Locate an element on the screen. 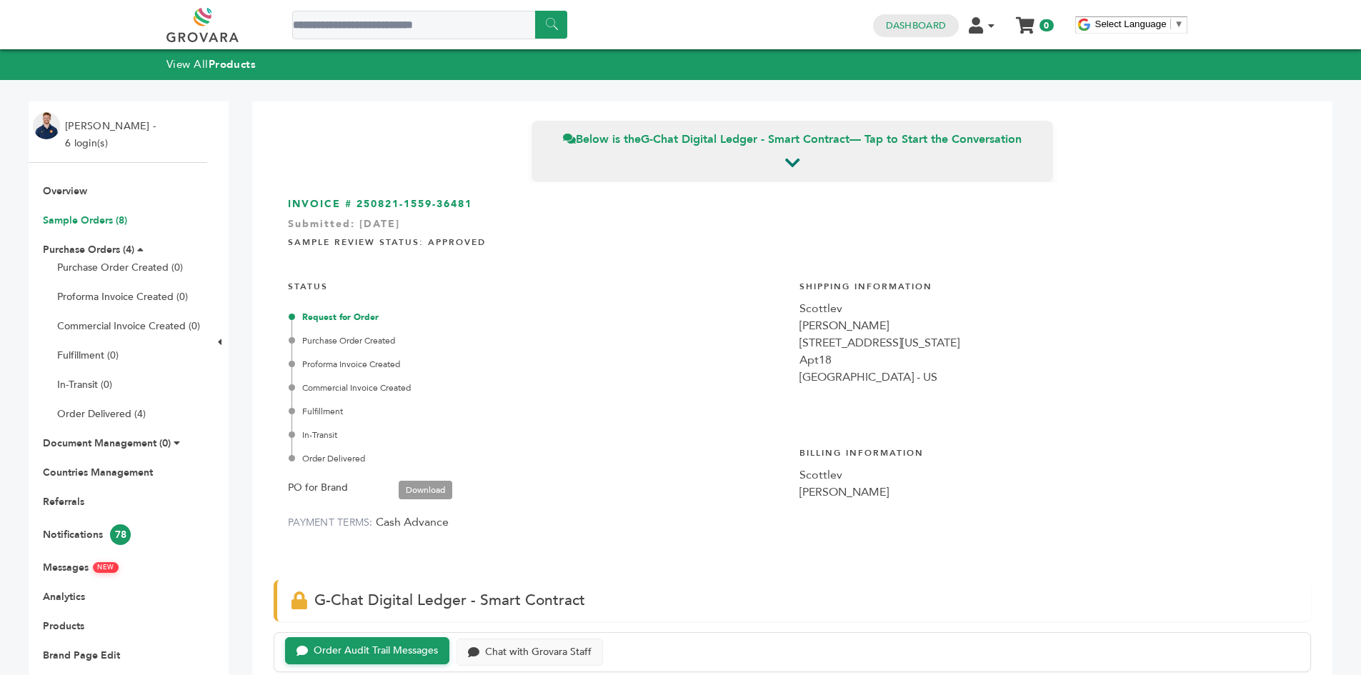  a: Proforma Invoice Created (0) is located at coordinates (122, 297).